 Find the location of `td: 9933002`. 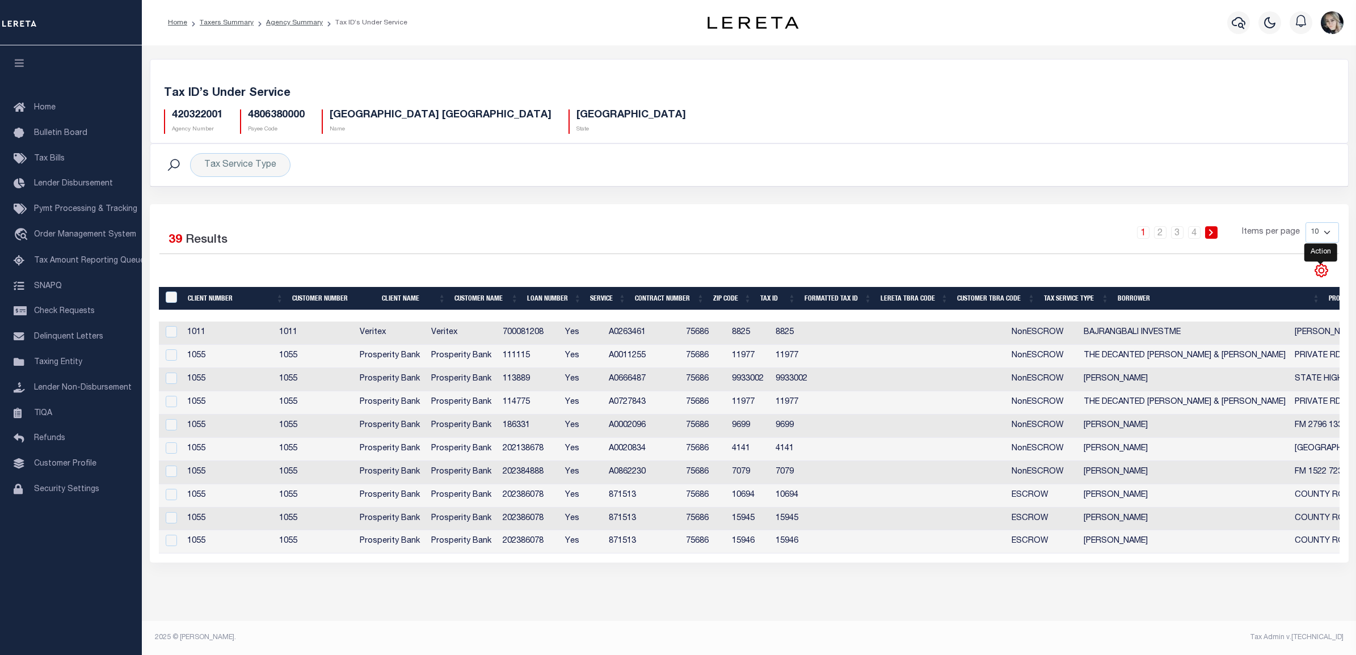

td: 9933002 is located at coordinates (749, 379).